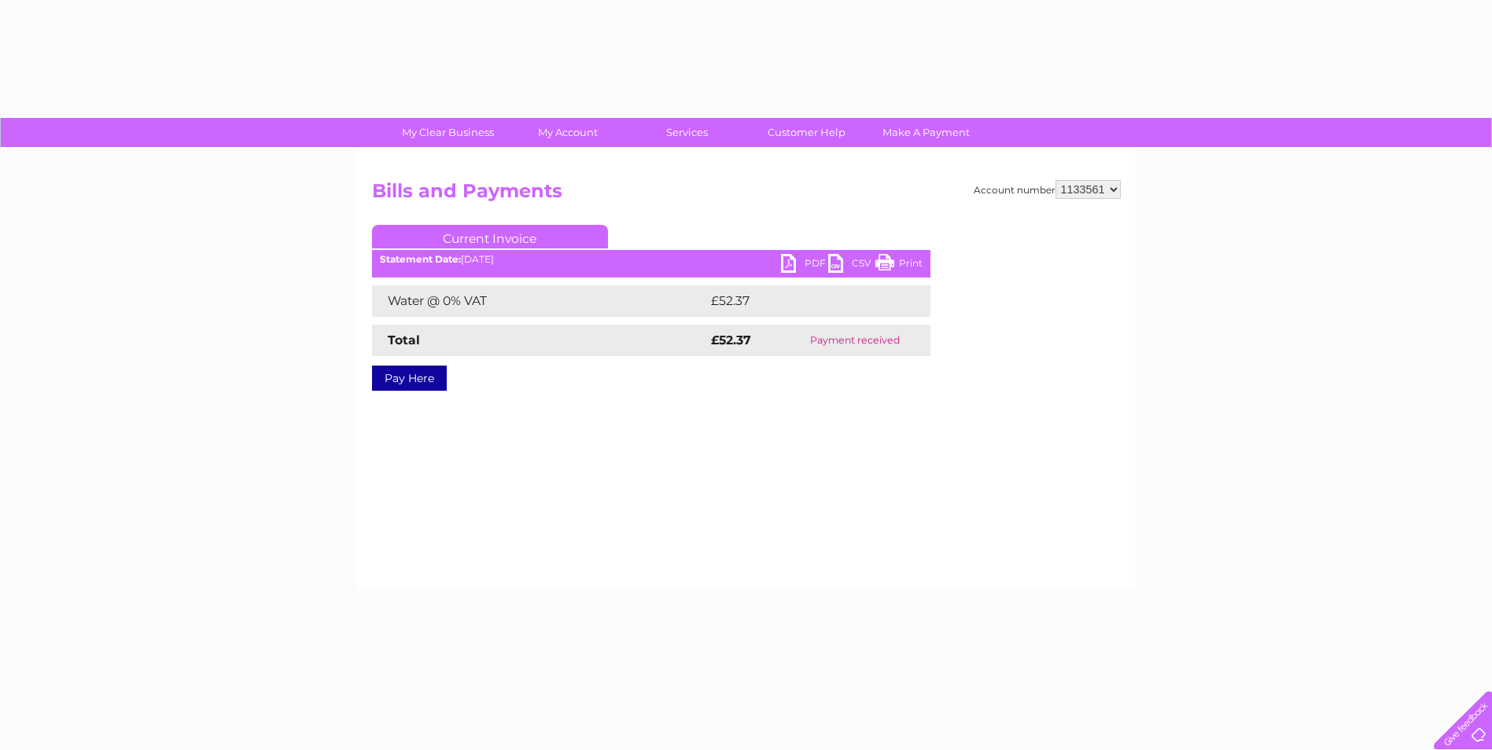  Describe the element at coordinates (404, 340) in the screenshot. I see `strong: Total` at that location.